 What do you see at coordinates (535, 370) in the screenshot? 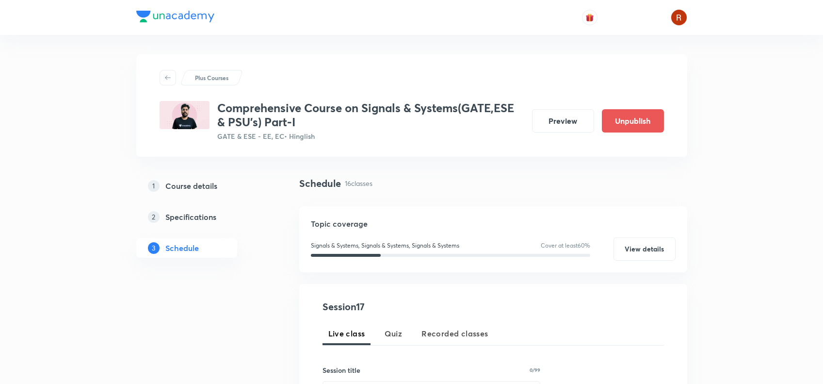
I see `p: 0/99` at bounding box center [535, 370].